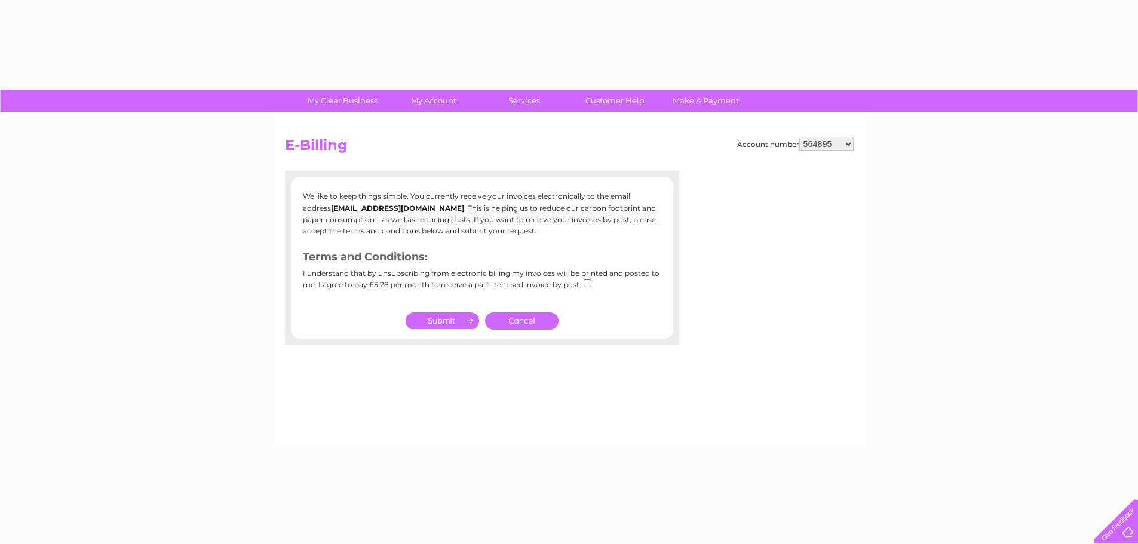 The image size is (1138, 544). Describe the element at coordinates (482, 213) in the screenshot. I see `p: We like to keep things simple. You currently receive your invoices electronically to the email ad...` at that location.